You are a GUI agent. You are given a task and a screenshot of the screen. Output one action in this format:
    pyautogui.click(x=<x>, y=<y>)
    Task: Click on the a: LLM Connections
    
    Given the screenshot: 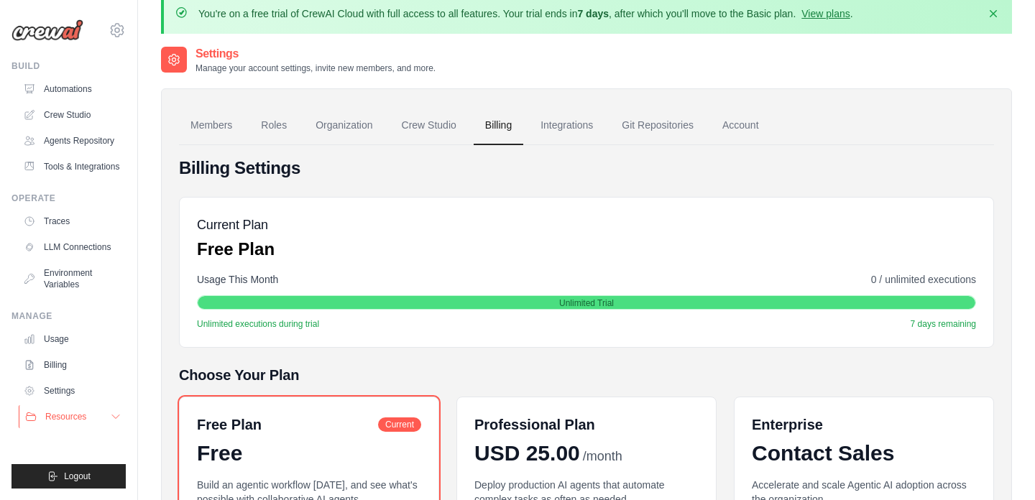 What is the action you would take?
    pyautogui.click(x=71, y=247)
    